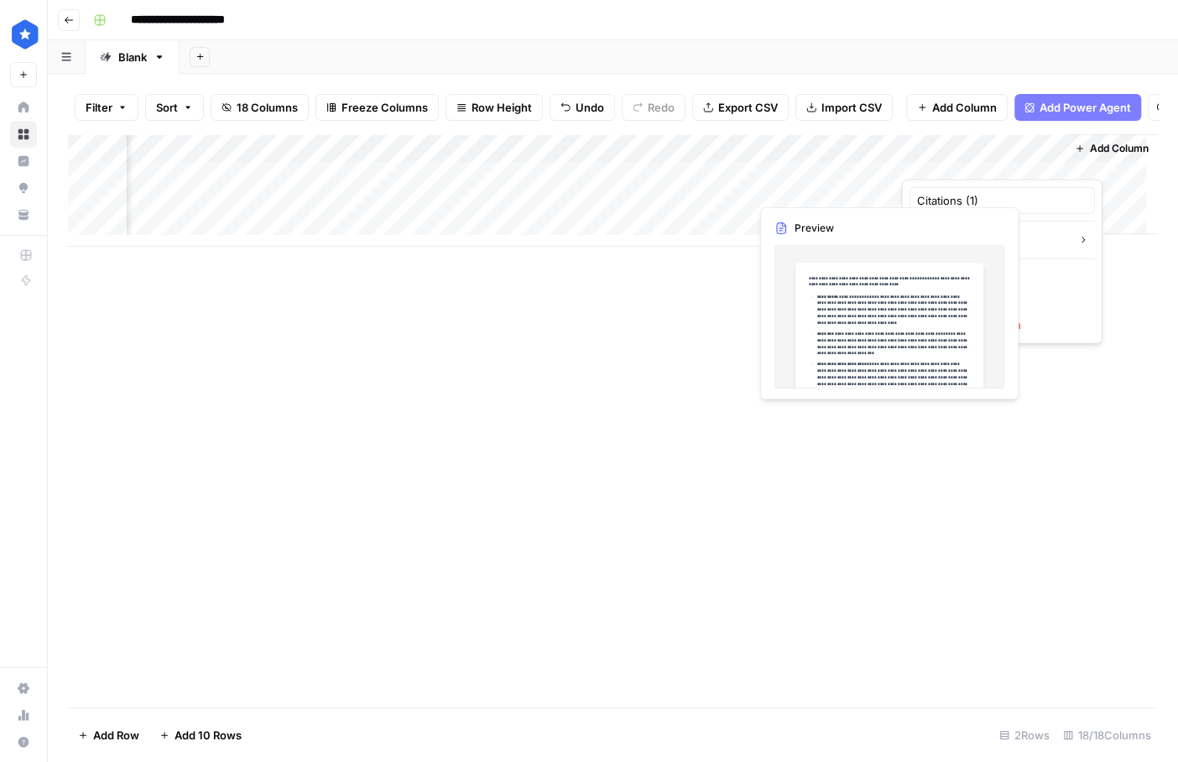 Image resolution: width=1178 pixels, height=762 pixels. What do you see at coordinates (23, 34) in the screenshot?
I see `button: Workspace: ConsumerAffairs` at bounding box center [23, 34].